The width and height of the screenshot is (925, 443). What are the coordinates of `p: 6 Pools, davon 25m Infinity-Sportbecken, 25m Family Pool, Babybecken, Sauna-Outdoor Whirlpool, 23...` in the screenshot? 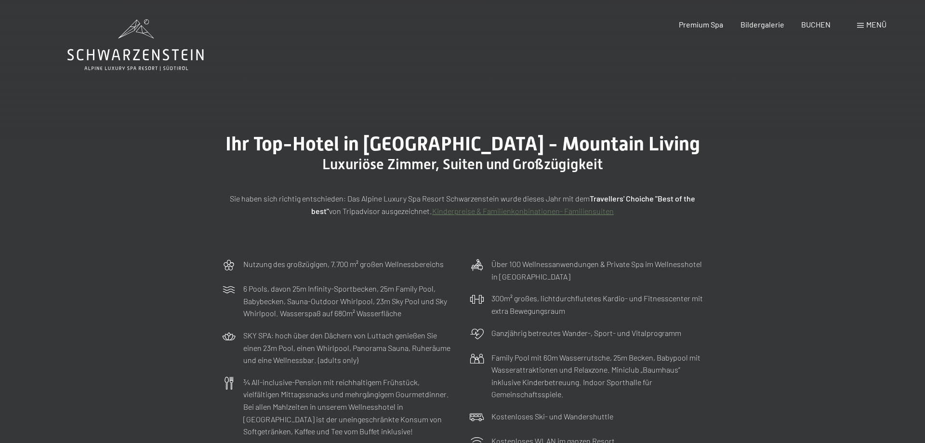 It's located at (349, 301).